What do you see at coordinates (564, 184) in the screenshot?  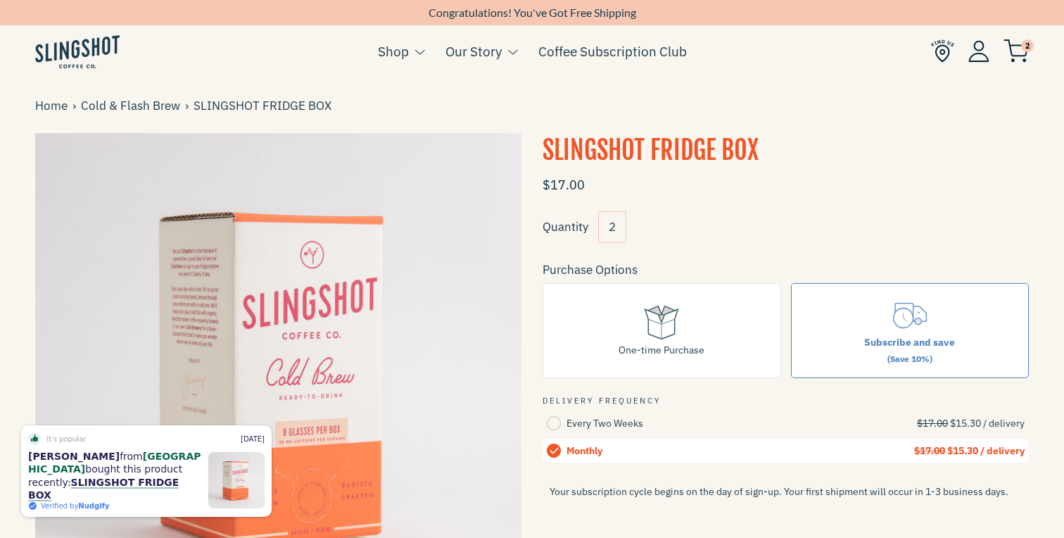 I see `span: $17.00` at bounding box center [564, 184].